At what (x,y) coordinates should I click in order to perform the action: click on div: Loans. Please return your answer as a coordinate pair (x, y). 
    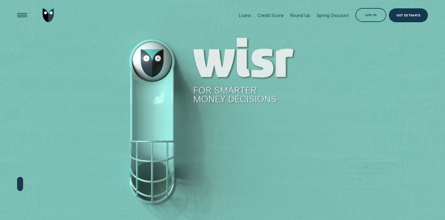
    Looking at the image, I should click on (245, 15).